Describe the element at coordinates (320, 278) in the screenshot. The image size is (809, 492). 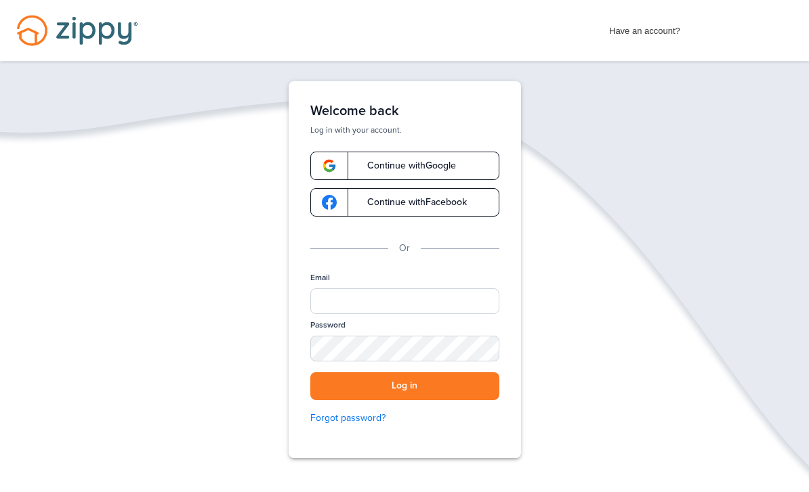
I see `label: Email` at that location.